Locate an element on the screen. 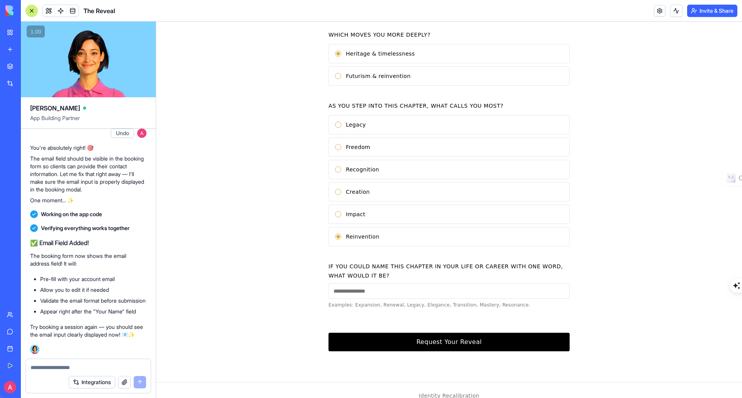 Image resolution: width=742 pixels, height=398 pixels. li: Appear right after the "Your Name" field is located at coordinates (93, 312).